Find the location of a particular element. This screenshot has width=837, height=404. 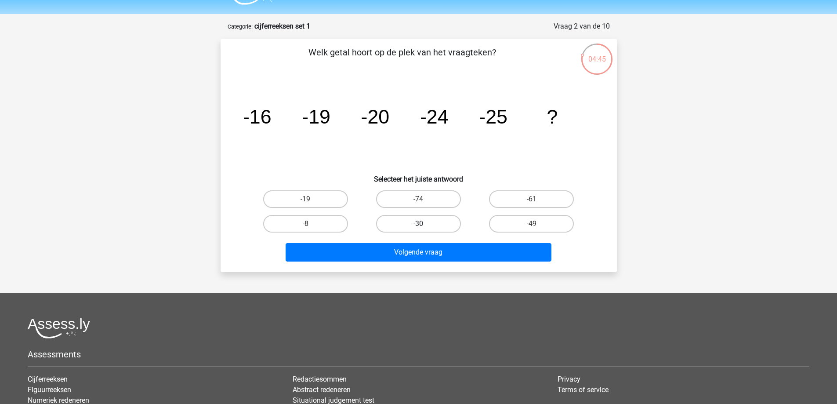

a: Abstract redeneren is located at coordinates (322, 389).